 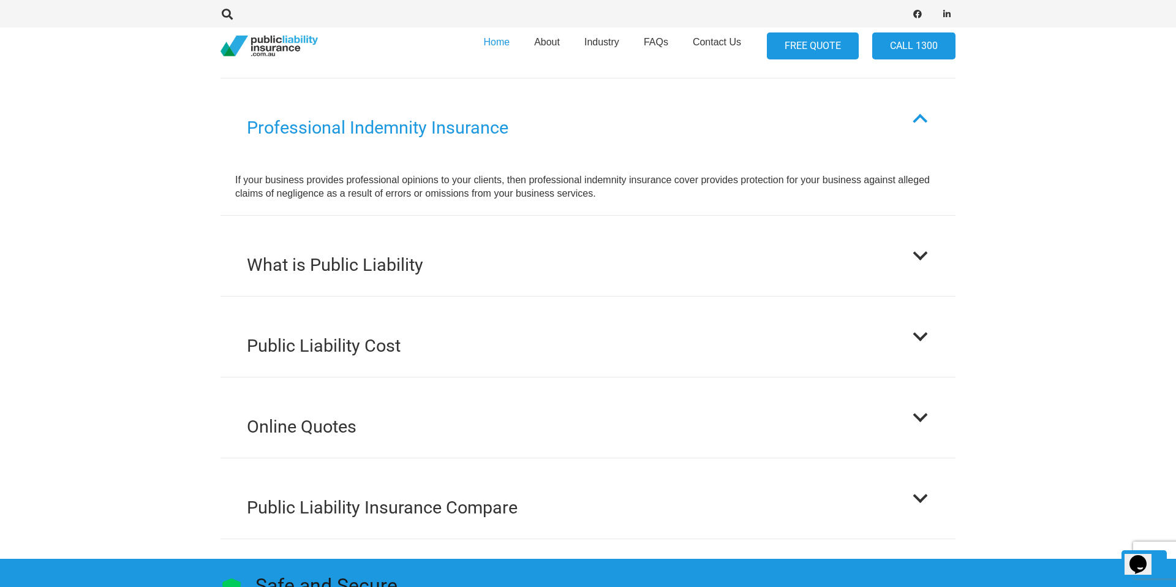 What do you see at coordinates (269, 46) in the screenshot?
I see `a: pli_logotransparent` at bounding box center [269, 46].